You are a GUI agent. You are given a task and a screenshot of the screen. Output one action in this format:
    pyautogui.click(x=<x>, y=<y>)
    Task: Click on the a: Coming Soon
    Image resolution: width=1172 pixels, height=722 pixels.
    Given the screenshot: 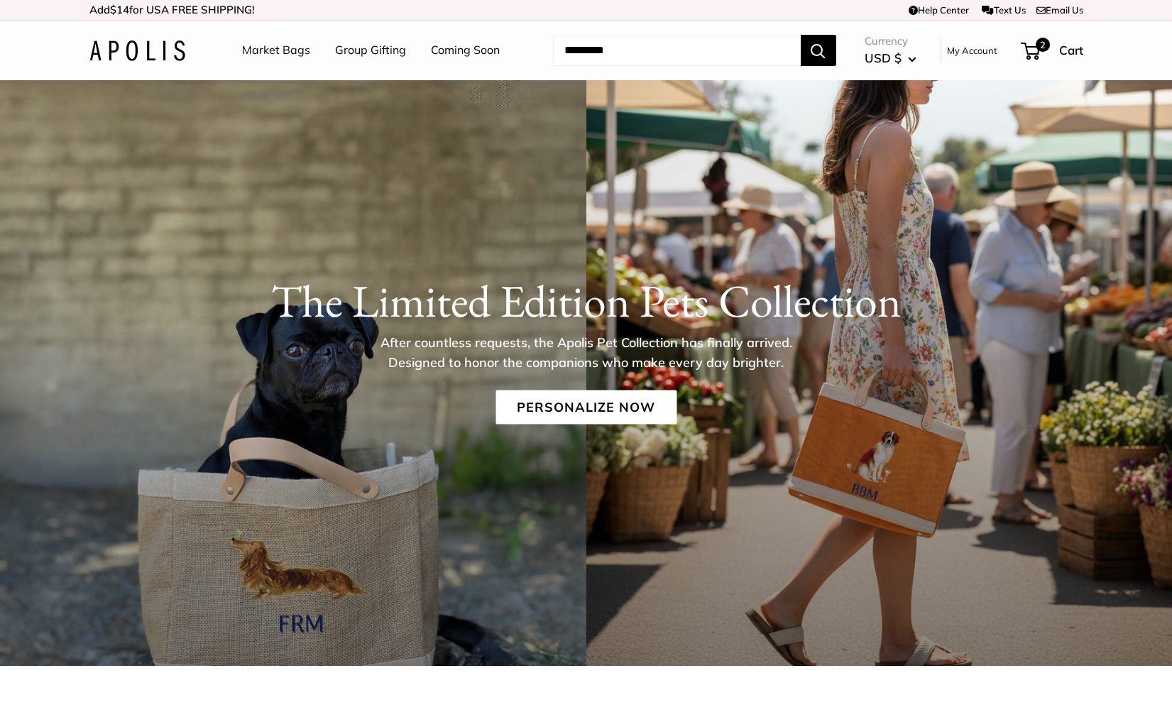 What is the action you would take?
    pyautogui.click(x=465, y=50)
    